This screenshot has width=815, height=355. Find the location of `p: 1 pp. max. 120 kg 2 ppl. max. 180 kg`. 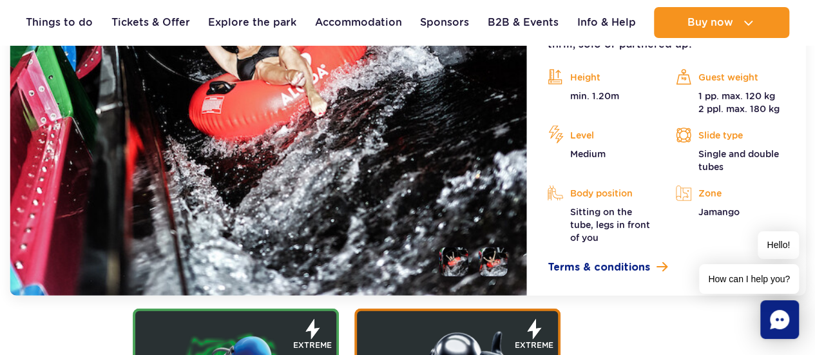

p: 1 pp. max. 120 kg 2 ppl. max. 180 kg is located at coordinates (730, 102).